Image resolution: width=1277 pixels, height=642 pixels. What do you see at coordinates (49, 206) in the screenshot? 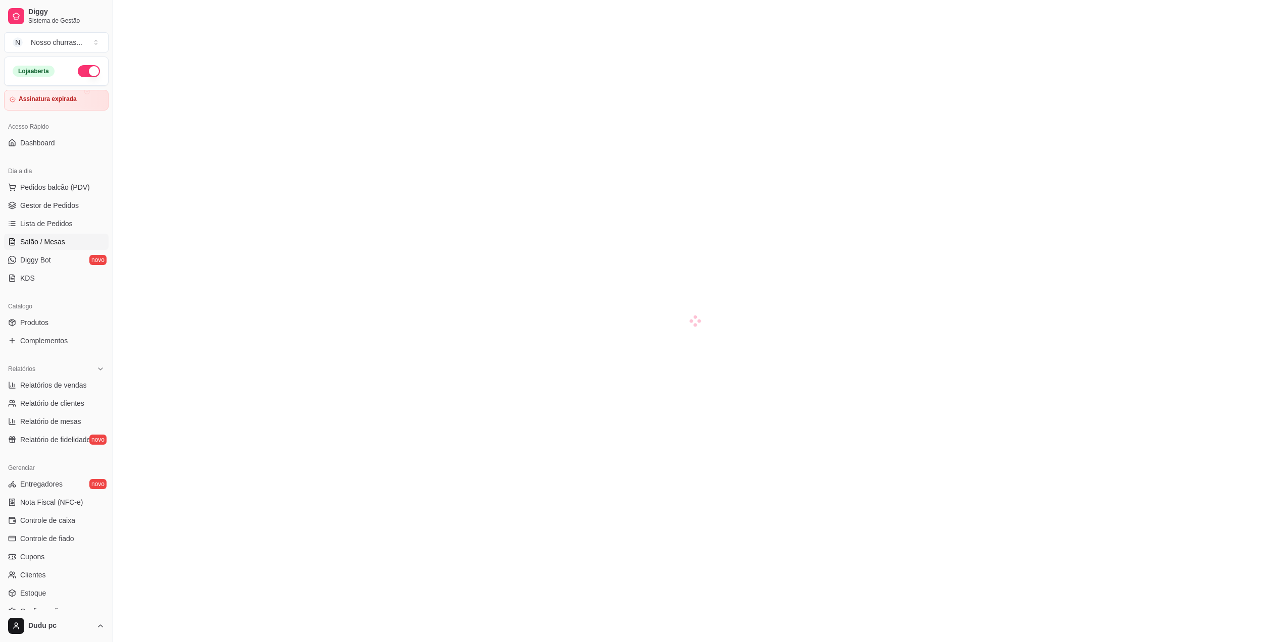
I see `span: Gestor de Pedidos` at bounding box center [49, 206].